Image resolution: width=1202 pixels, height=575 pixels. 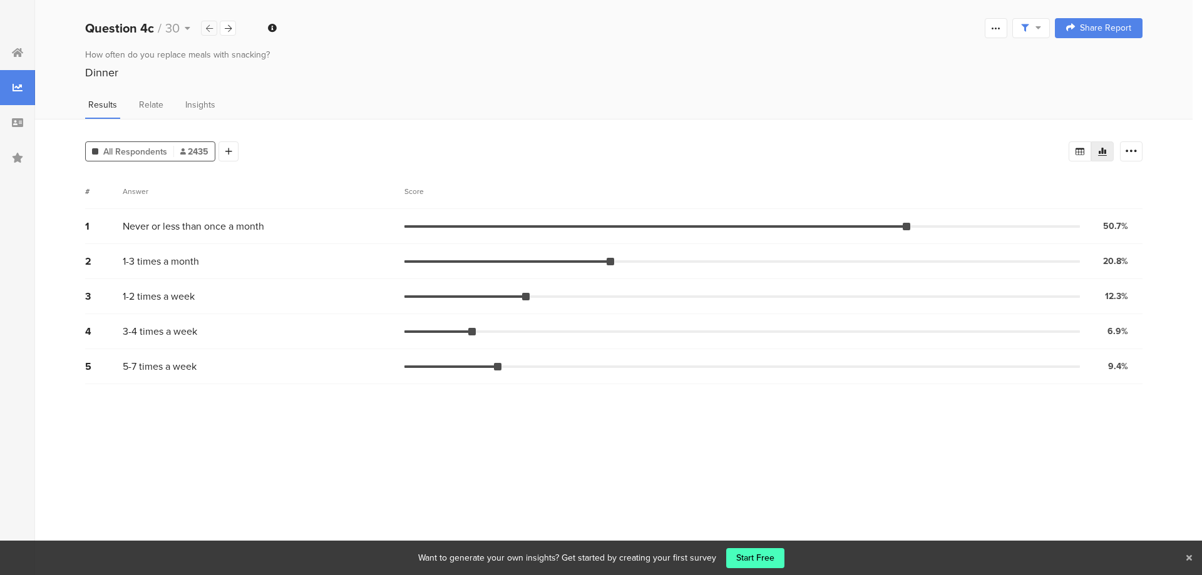 What do you see at coordinates (104, 366) in the screenshot?
I see `div: 5` at bounding box center [104, 366].